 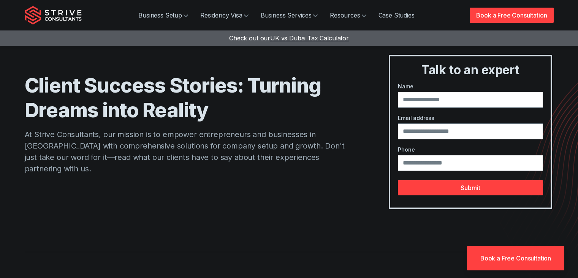 I want to click on label: Name, so click(x=470, y=86).